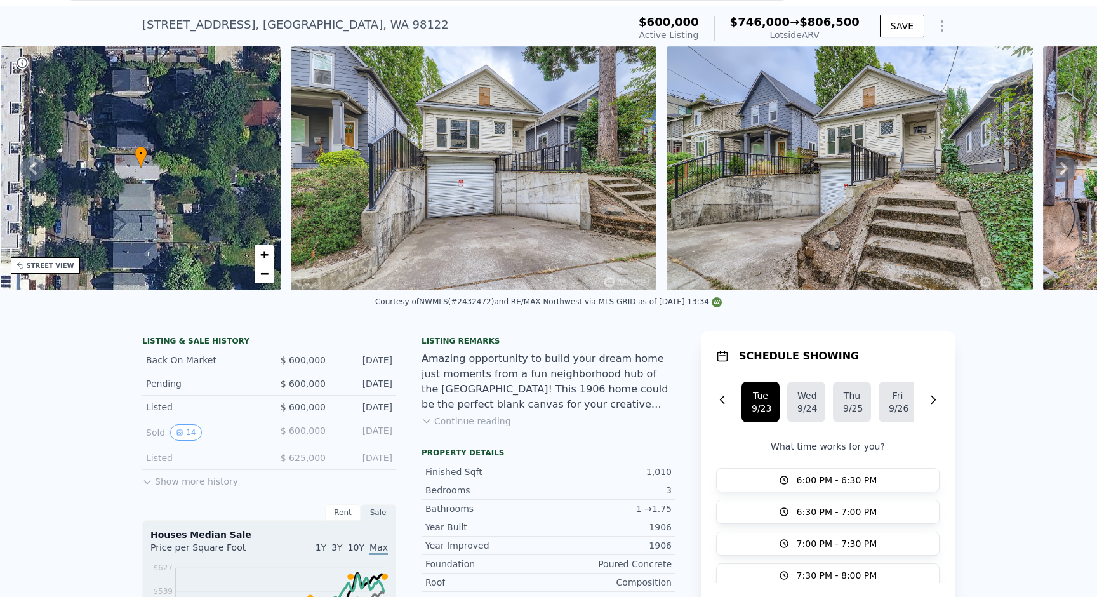  What do you see at coordinates (210, 551) in the screenshot?
I see `div: Price per Square Foot` at bounding box center [210, 551].